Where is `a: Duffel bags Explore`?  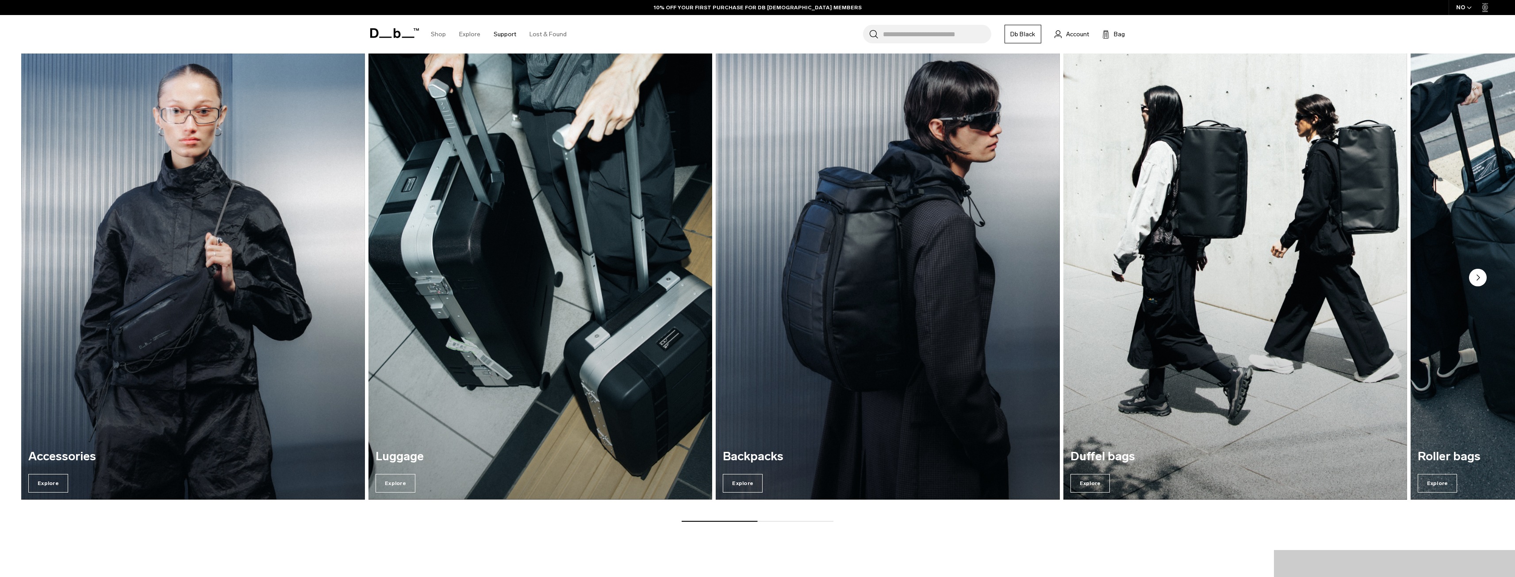
a: Duffel bags Explore is located at coordinates (1235, 268).